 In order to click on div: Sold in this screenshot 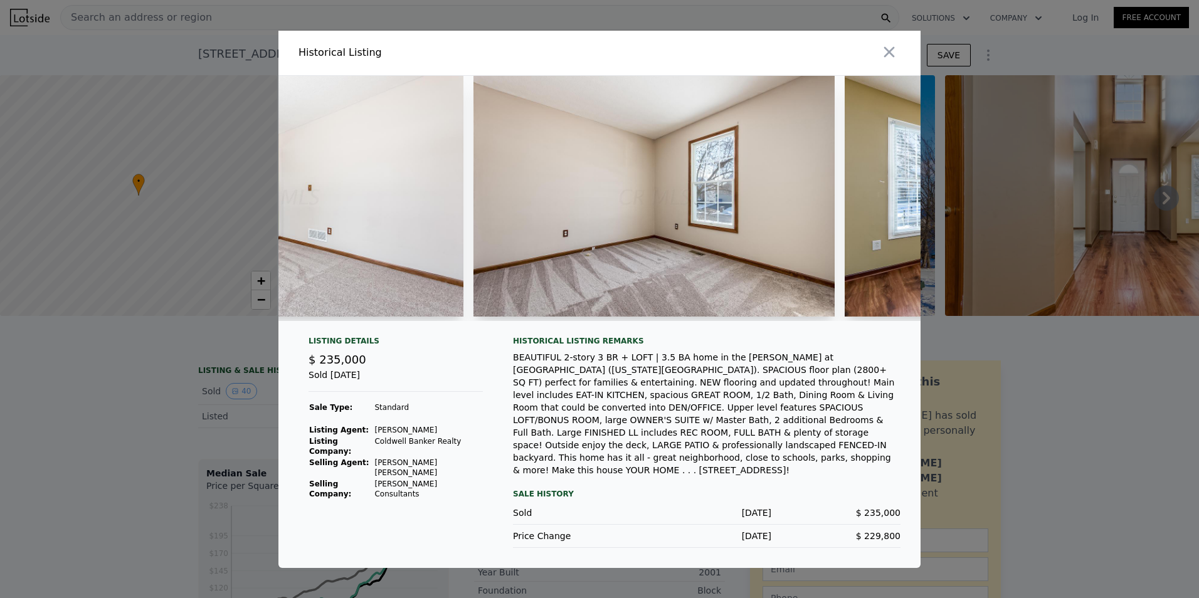, I will do `click(578, 513)`.